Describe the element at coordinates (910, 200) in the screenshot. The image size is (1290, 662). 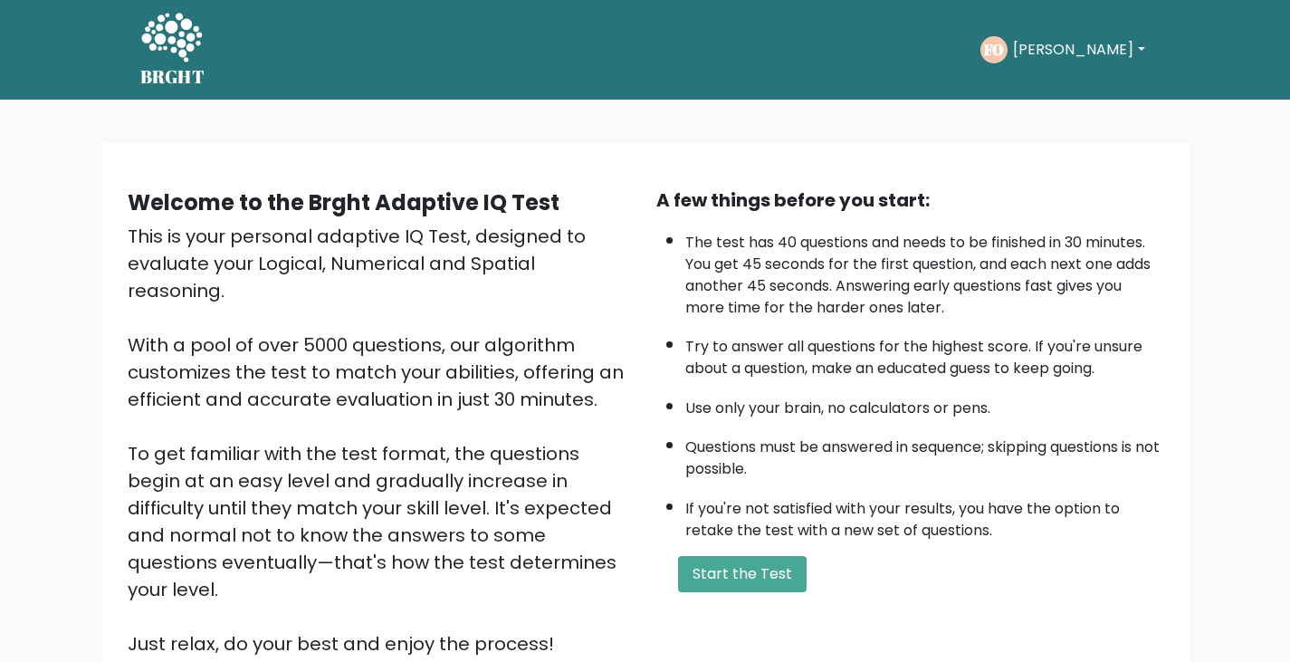
I see `div: A few things before you start:` at that location.